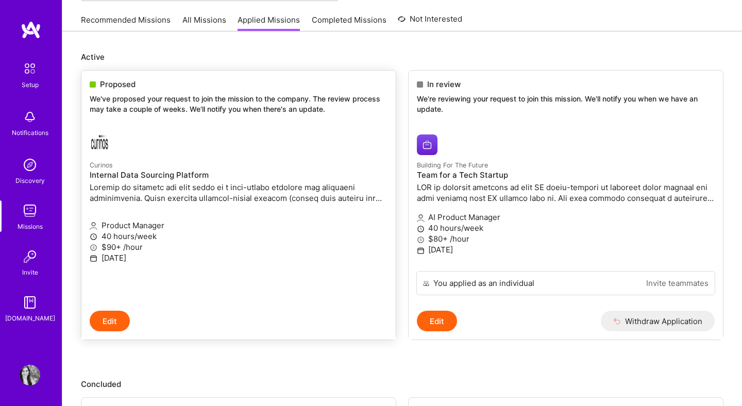  I want to click on a: Applied Missions, so click(269, 23).